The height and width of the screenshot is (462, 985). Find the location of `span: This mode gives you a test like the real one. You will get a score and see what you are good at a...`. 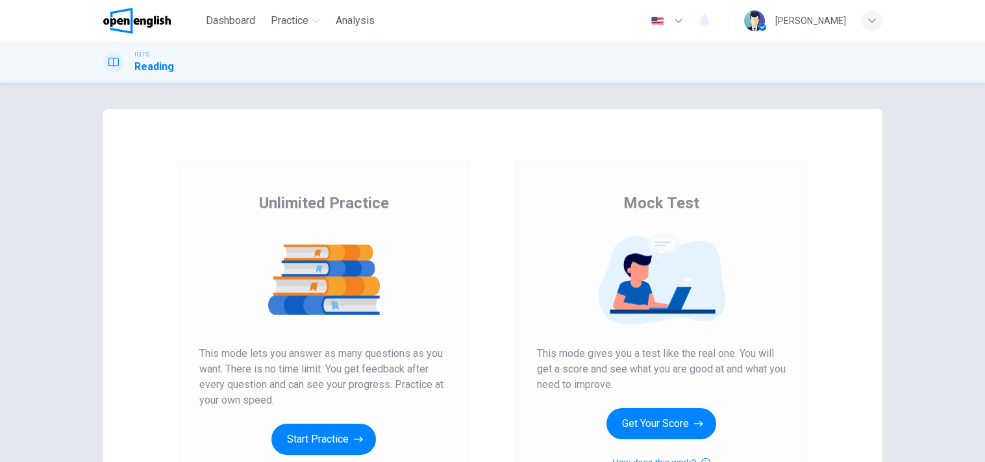

span: This mode gives you a test like the real one. You will get a score and see what you are good at a... is located at coordinates (661, 369).